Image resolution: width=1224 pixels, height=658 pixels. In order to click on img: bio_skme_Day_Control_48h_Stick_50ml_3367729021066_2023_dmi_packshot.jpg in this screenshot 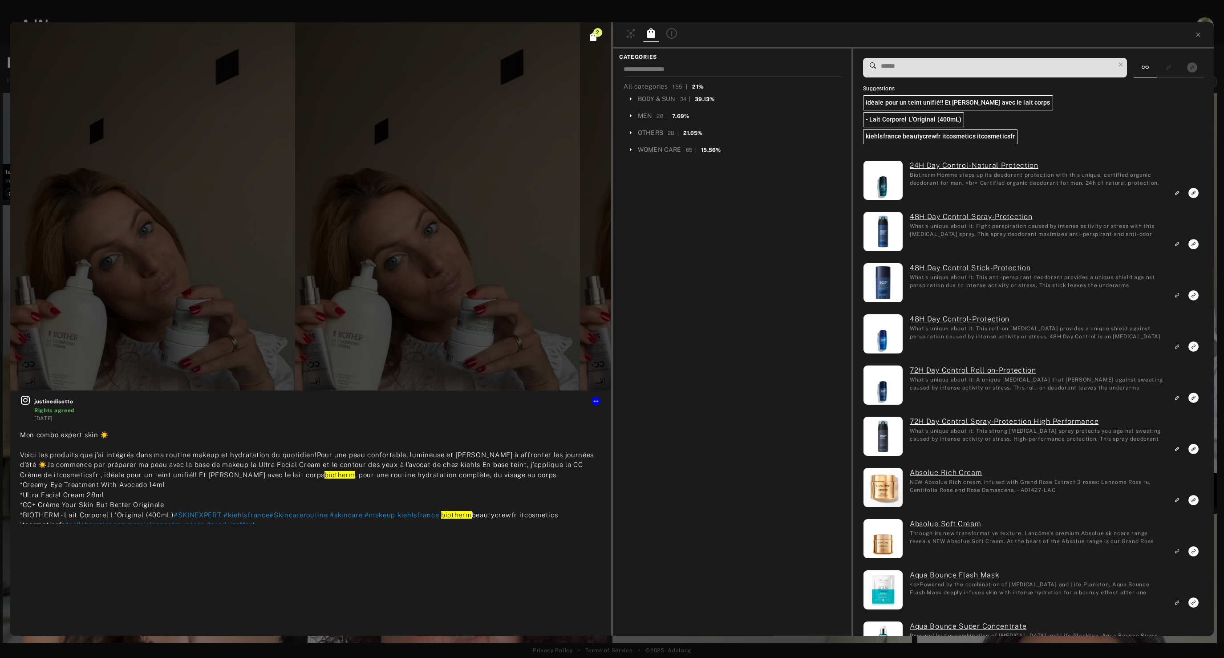, I will do `click(883, 283)`.